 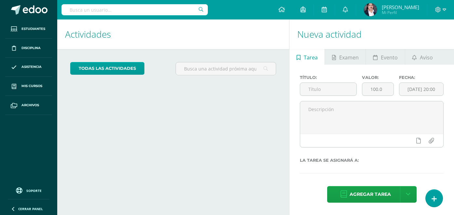 What do you see at coordinates (29, 29) in the screenshot?
I see `a: Estudiantes` at bounding box center [29, 29].